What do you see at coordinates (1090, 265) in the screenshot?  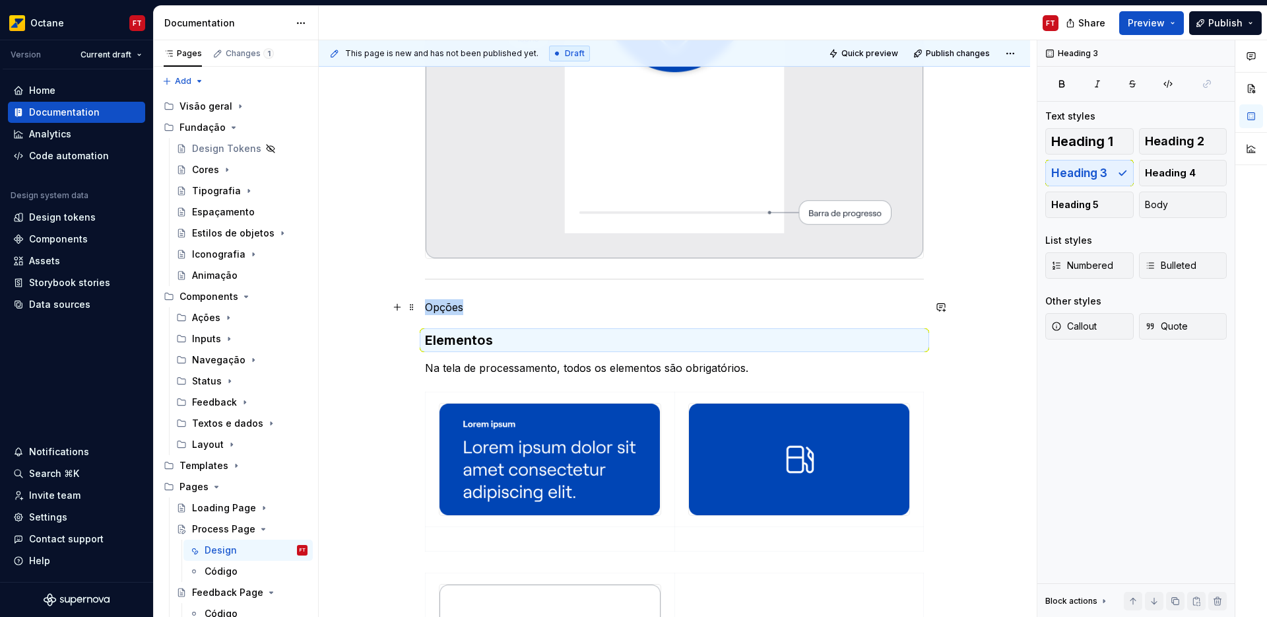 I see `button: Numbered` at bounding box center [1090, 265].